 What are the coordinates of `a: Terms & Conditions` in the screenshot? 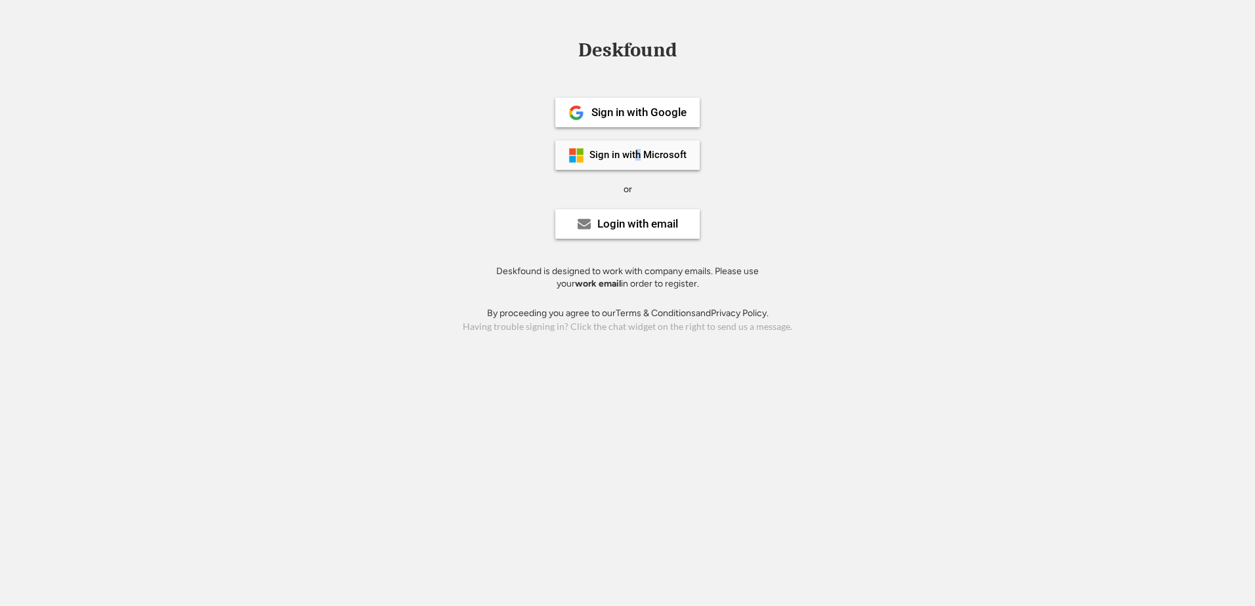 It's located at (656, 313).